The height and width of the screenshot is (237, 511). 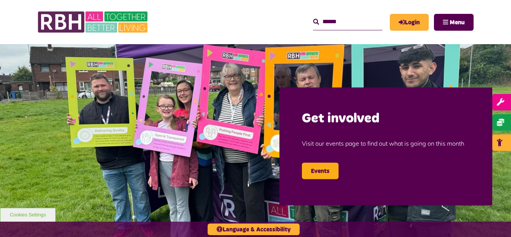 I want to click on h2: Get involved, so click(x=386, y=118).